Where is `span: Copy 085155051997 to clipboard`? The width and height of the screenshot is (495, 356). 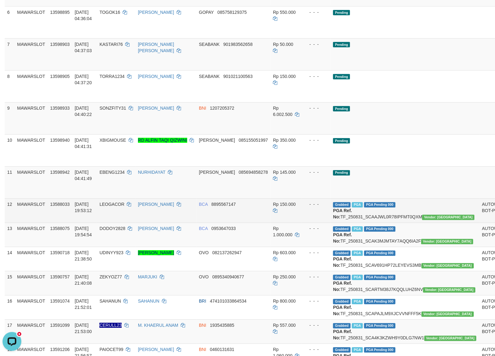 span: Copy 085155051997 to clipboard is located at coordinates (253, 140).